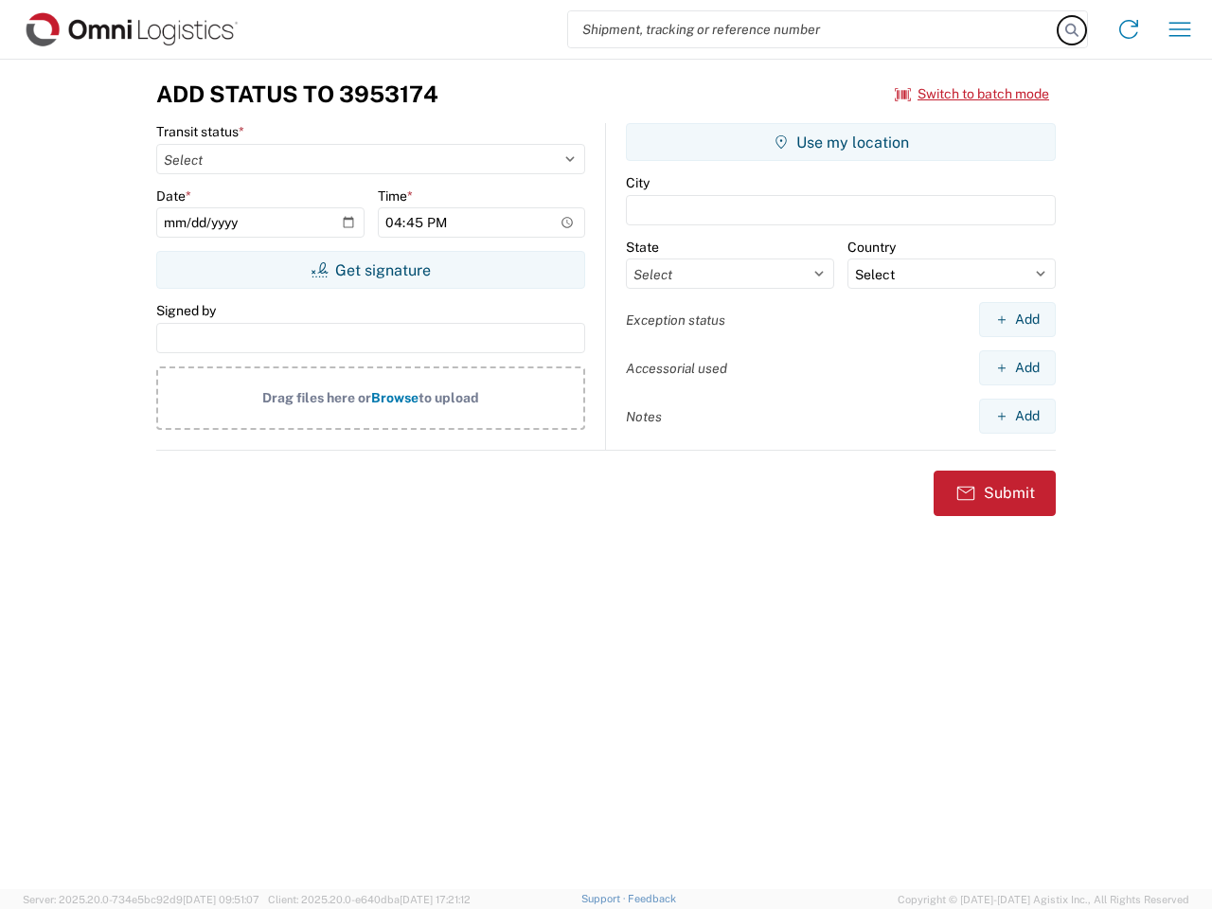  Describe the element at coordinates (186, 311) in the screenshot. I see `label: Signed by` at that location.